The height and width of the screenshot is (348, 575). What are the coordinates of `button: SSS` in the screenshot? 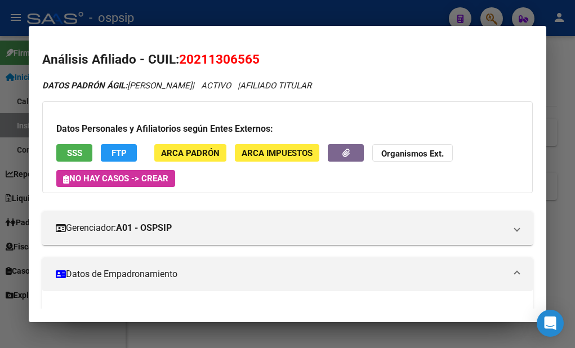 It's located at (74, 153).